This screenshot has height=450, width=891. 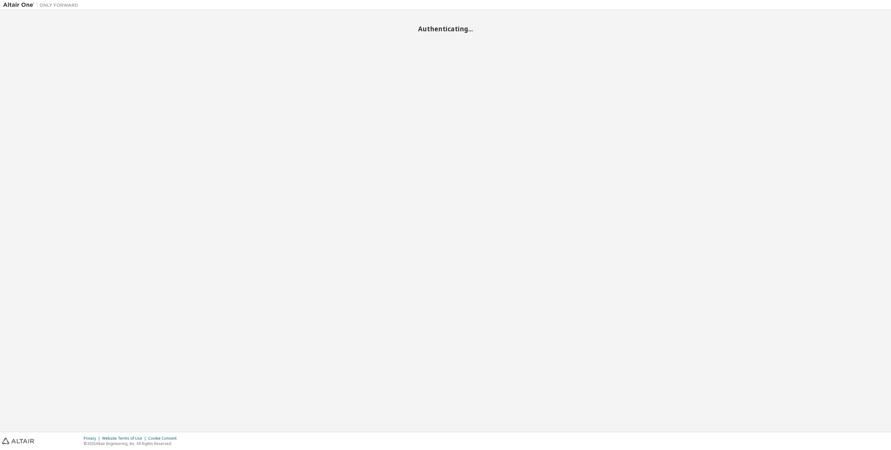 I want to click on div: Cookie Consent, so click(x=164, y=439).